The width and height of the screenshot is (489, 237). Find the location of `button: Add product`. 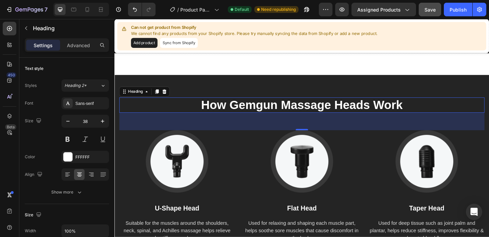

button: Add product is located at coordinates (32, 26).